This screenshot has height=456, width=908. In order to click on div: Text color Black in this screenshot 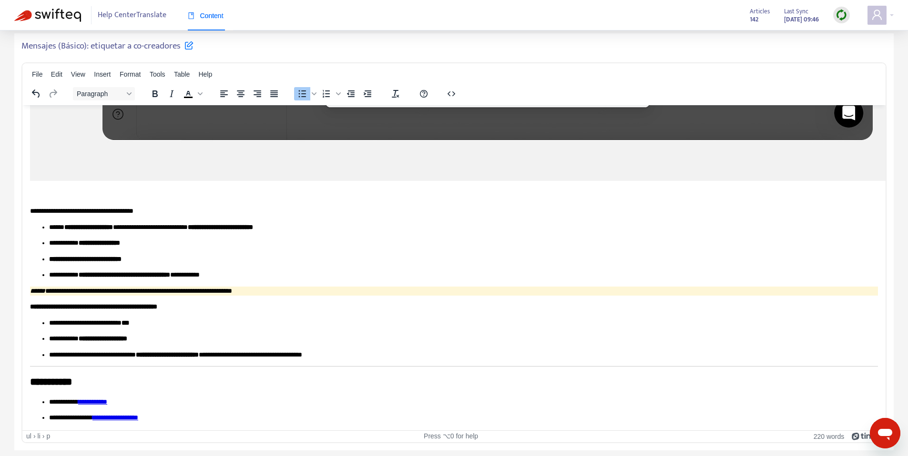, I will do `click(192, 94)`.